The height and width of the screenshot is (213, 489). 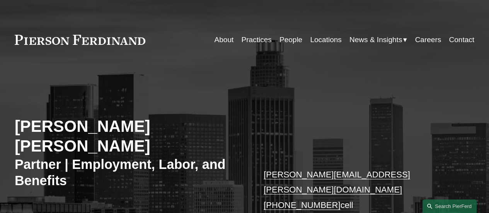 What do you see at coordinates (290, 40) in the screenshot?
I see `a: People` at bounding box center [290, 40].